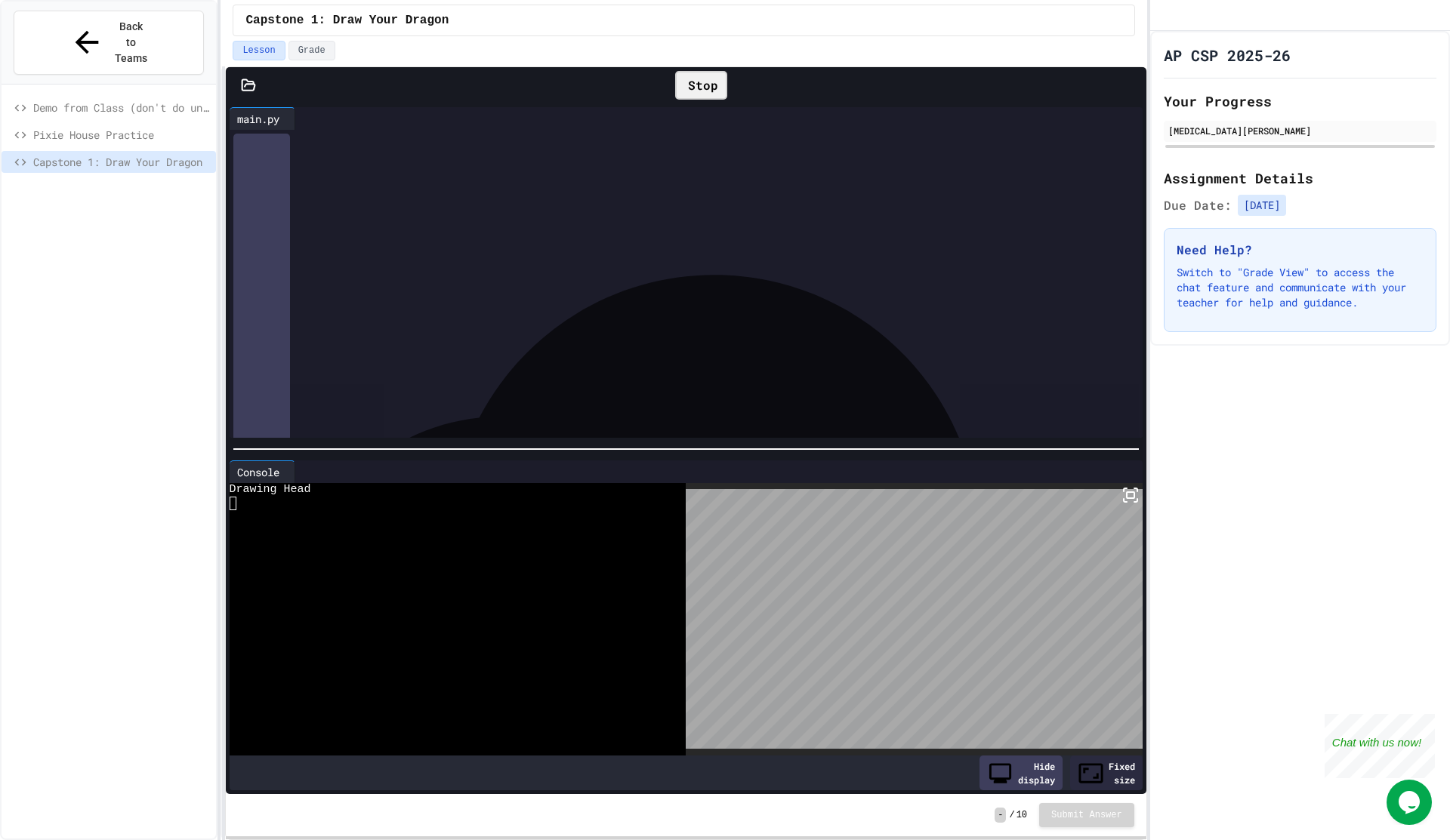 This screenshot has width=1450, height=840. Describe the element at coordinates (258, 51) in the screenshot. I see `button: Lesson` at that location.